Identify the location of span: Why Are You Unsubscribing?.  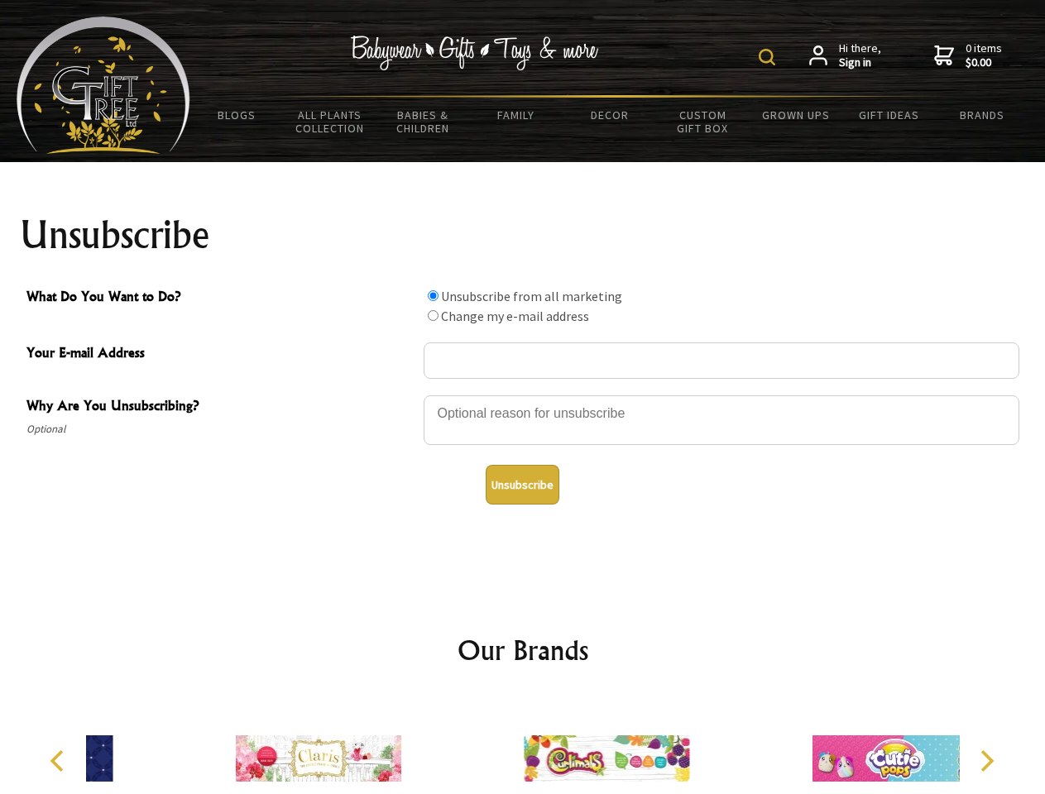
(221, 407).